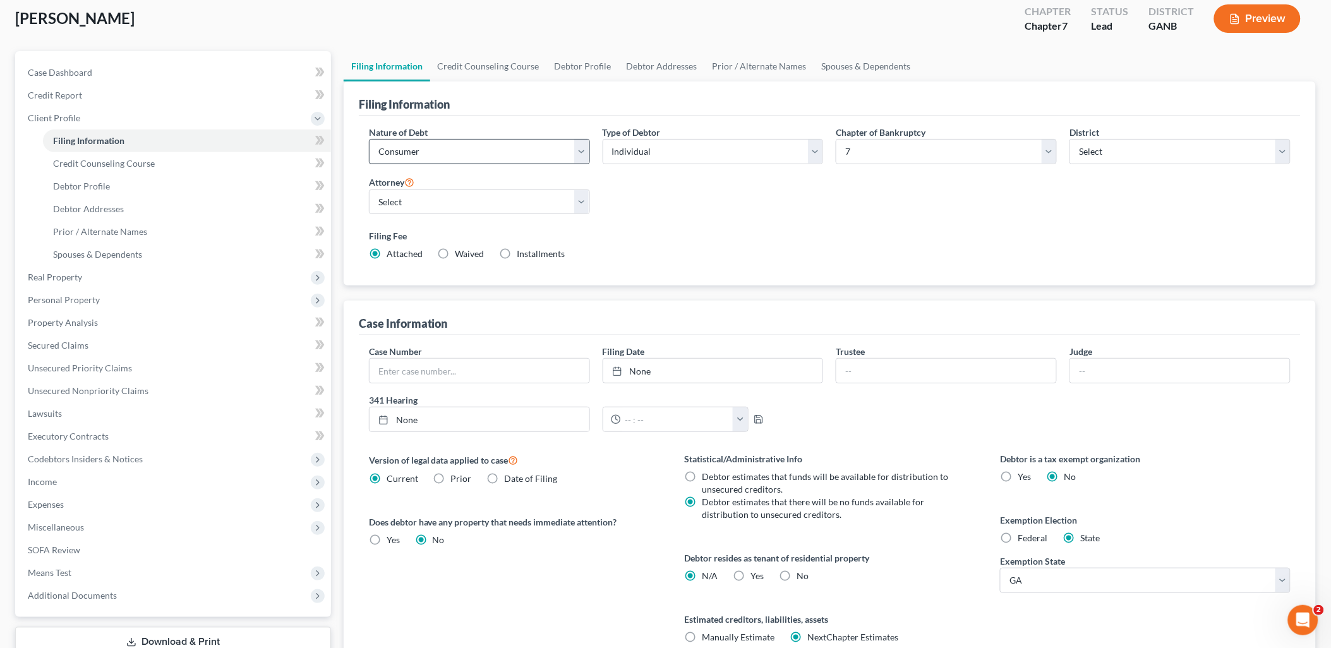 The height and width of the screenshot is (648, 1331). I want to click on div: Case Information, so click(403, 323).